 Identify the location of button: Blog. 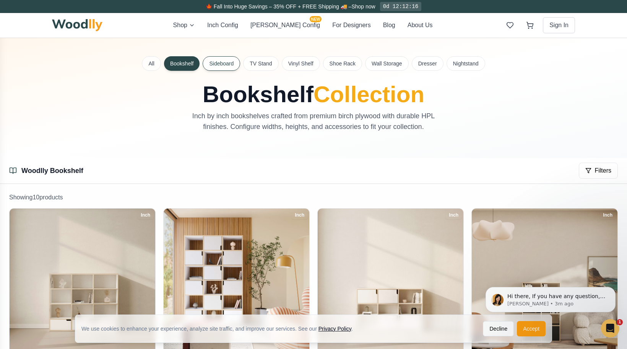
(389, 25).